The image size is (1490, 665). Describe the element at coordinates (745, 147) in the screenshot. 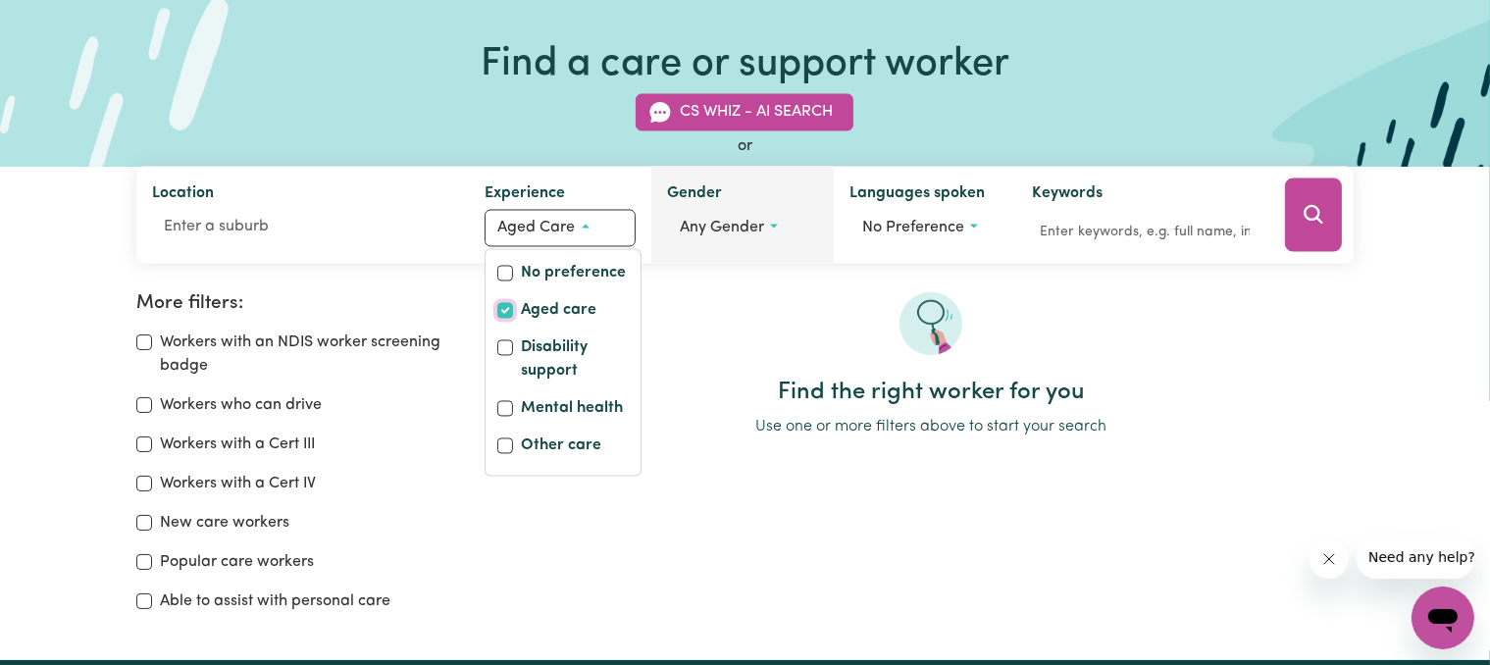

I see `div: or` at that location.